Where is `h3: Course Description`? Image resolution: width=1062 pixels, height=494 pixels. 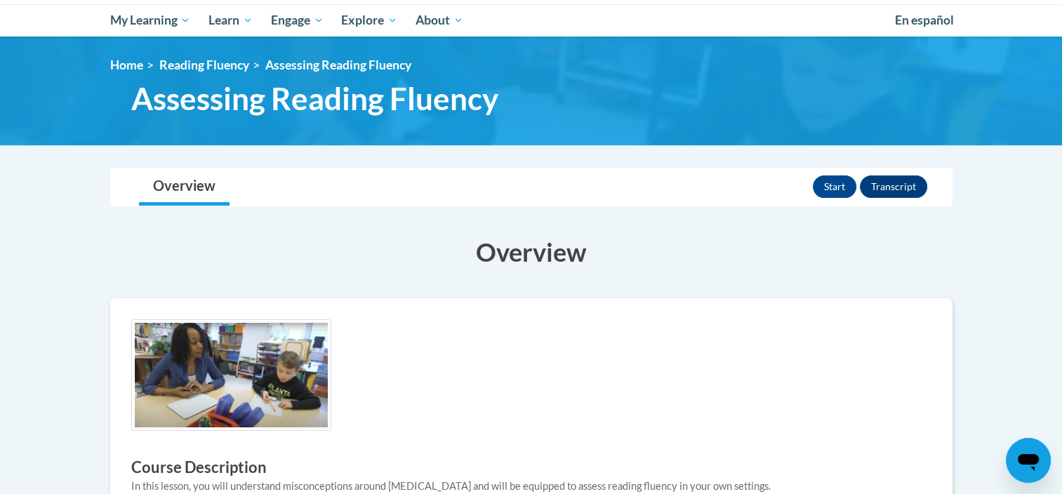 h3: Course Description is located at coordinates (531, 467).